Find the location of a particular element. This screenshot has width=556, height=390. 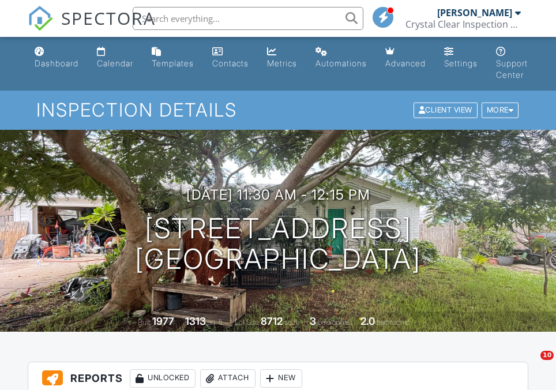

div: Templates is located at coordinates (172, 63).